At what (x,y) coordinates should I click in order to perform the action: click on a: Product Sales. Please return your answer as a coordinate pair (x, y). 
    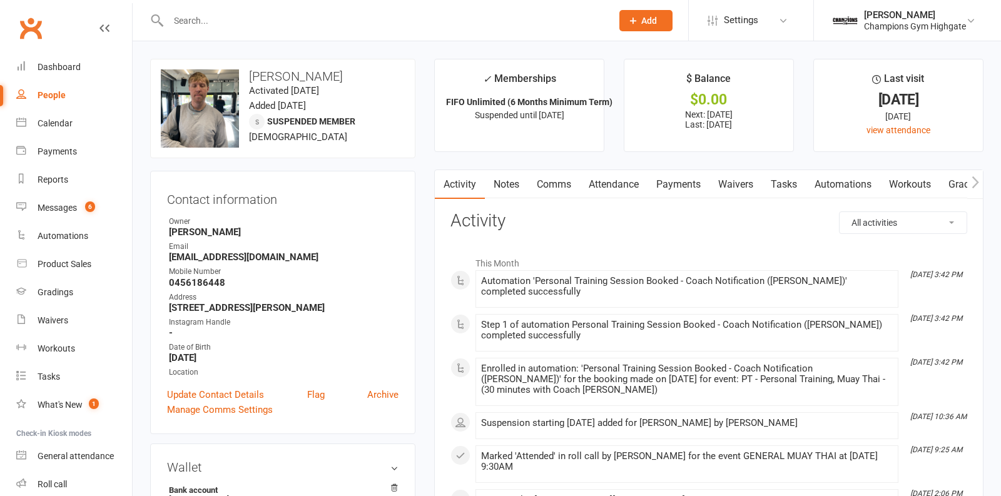
    Looking at the image, I should click on (74, 264).